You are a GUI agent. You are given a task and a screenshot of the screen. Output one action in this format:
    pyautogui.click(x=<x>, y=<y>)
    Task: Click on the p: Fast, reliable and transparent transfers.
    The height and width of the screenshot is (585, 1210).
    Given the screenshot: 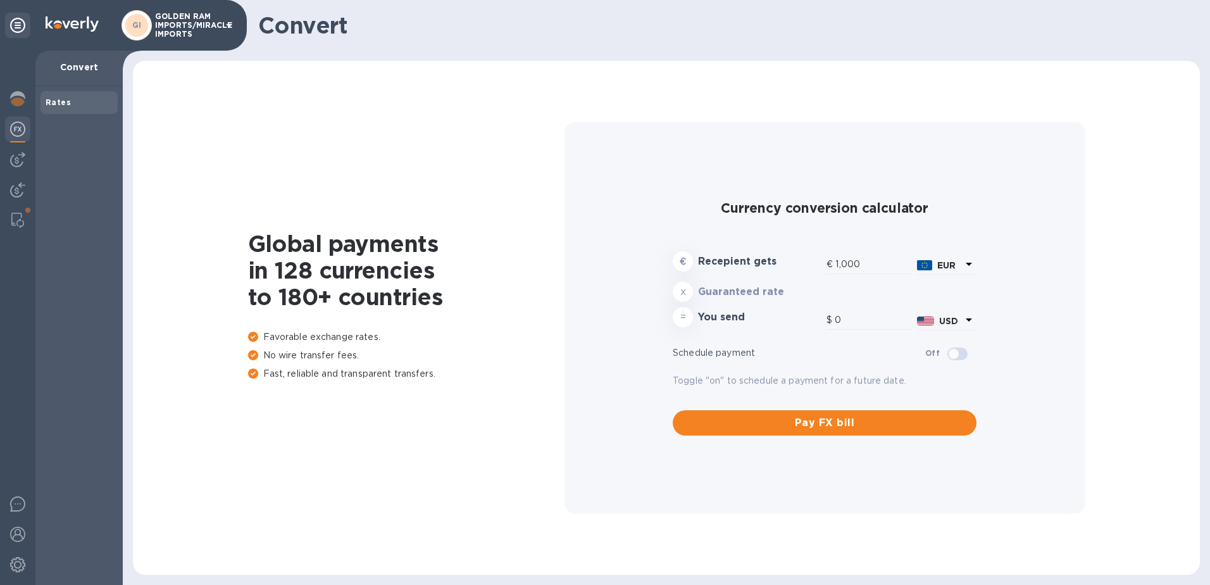 What is the action you would take?
    pyautogui.click(x=406, y=373)
    